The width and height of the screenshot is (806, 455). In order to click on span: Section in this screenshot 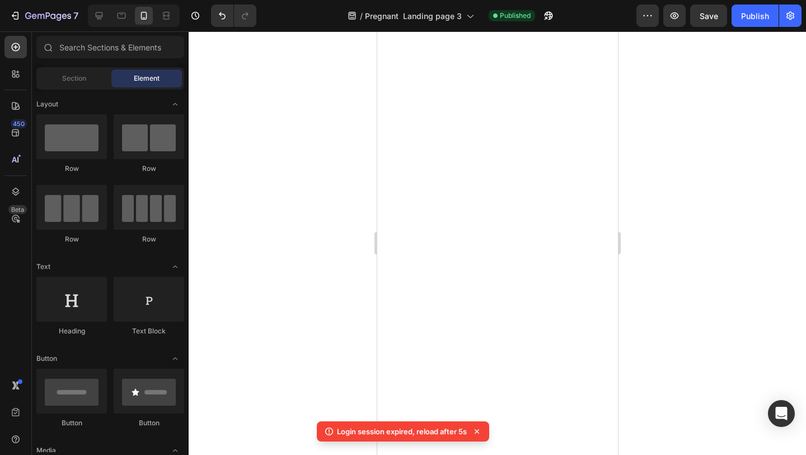, I will do `click(74, 78)`.